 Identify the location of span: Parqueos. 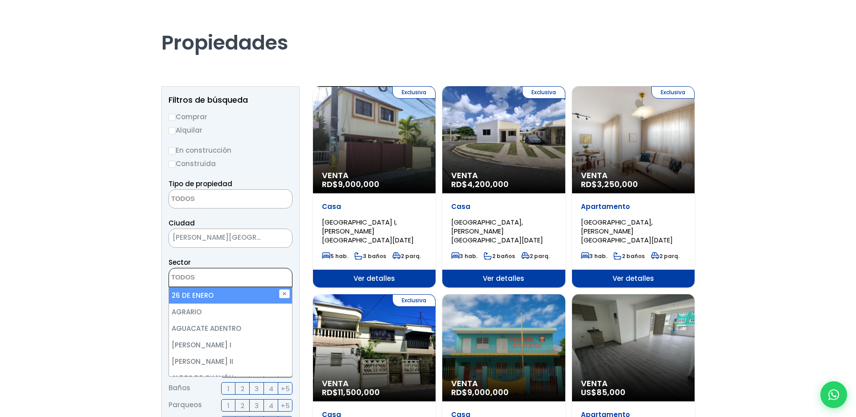
(185, 405).